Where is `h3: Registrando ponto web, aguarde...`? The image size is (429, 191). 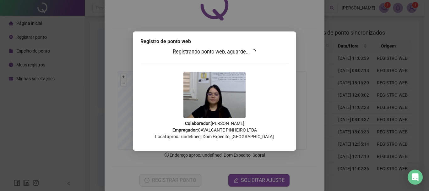 h3: Registrando ponto web, aguarde... is located at coordinates (215, 52).